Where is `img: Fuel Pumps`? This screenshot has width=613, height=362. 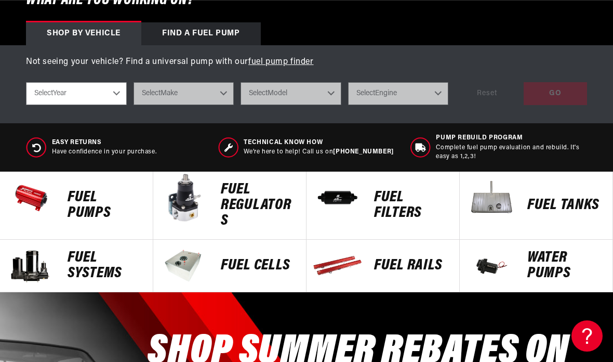 img: Fuel Pumps is located at coordinates (31, 197).